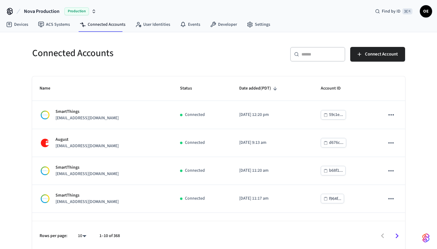 The image size is (437, 249). What do you see at coordinates (333, 171) in the screenshot?
I see `button: b68f1...` at bounding box center [333, 171].